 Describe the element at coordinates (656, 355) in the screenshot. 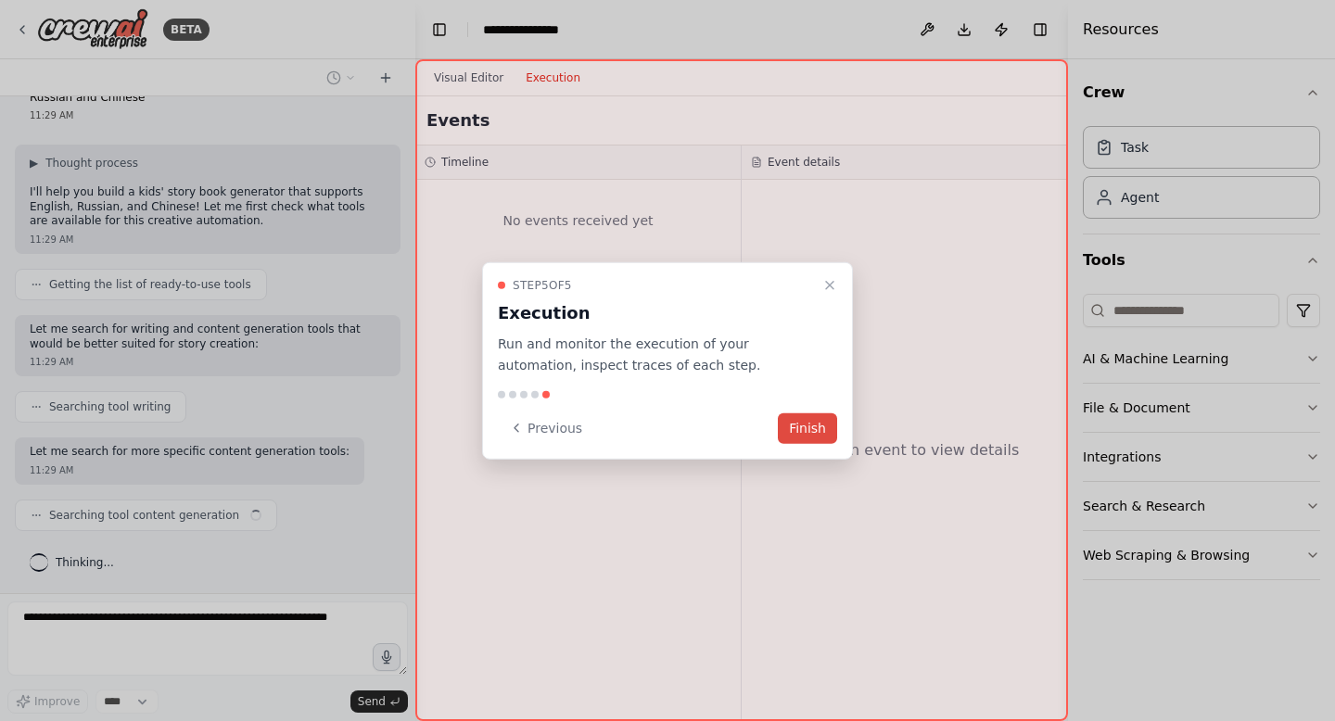

I see `p: Run and monitor the execution of your automation, inspect traces of each step.` at that location.